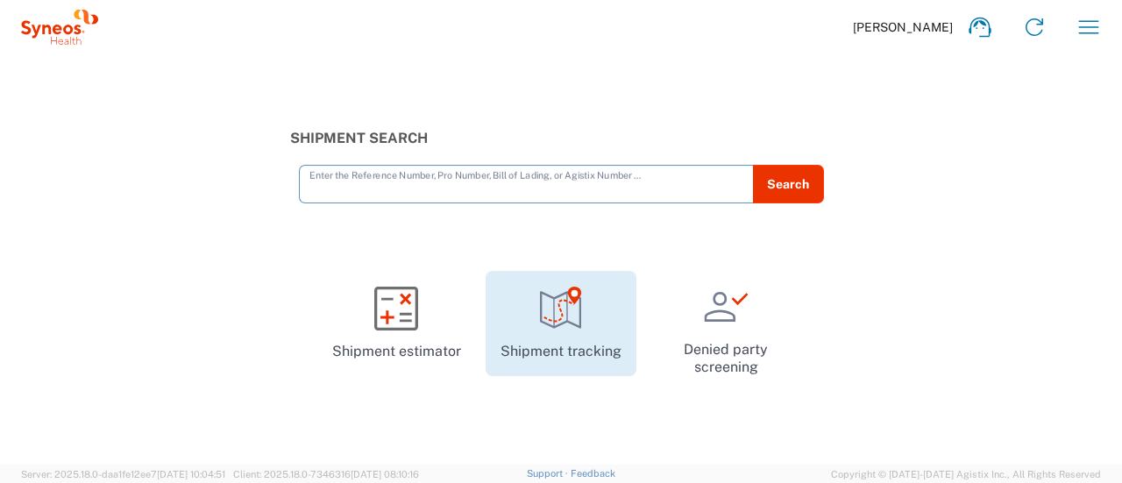 The image size is (1122, 483). Describe the element at coordinates (593, 473) in the screenshot. I see `a: Feedback` at that location.